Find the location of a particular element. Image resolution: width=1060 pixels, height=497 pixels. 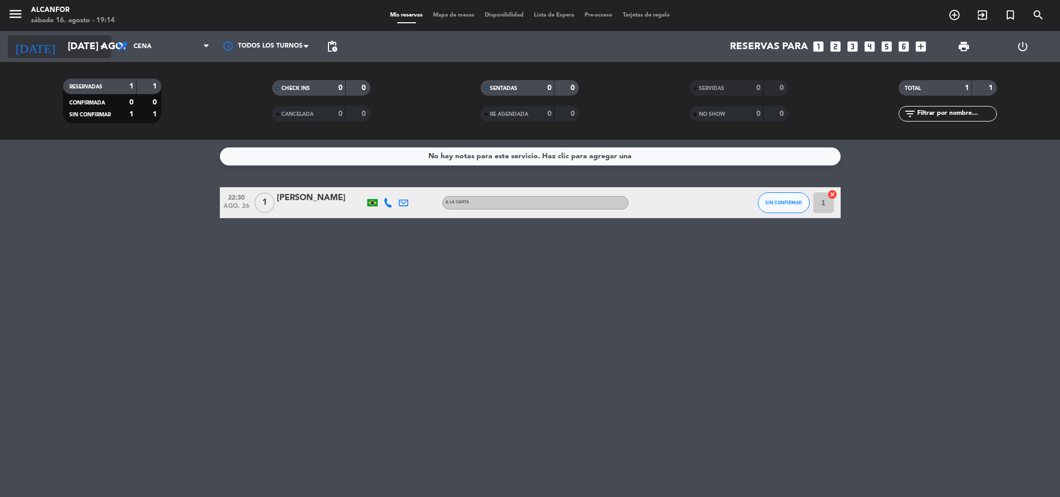

i: power_settings_new is located at coordinates (1022, 47).